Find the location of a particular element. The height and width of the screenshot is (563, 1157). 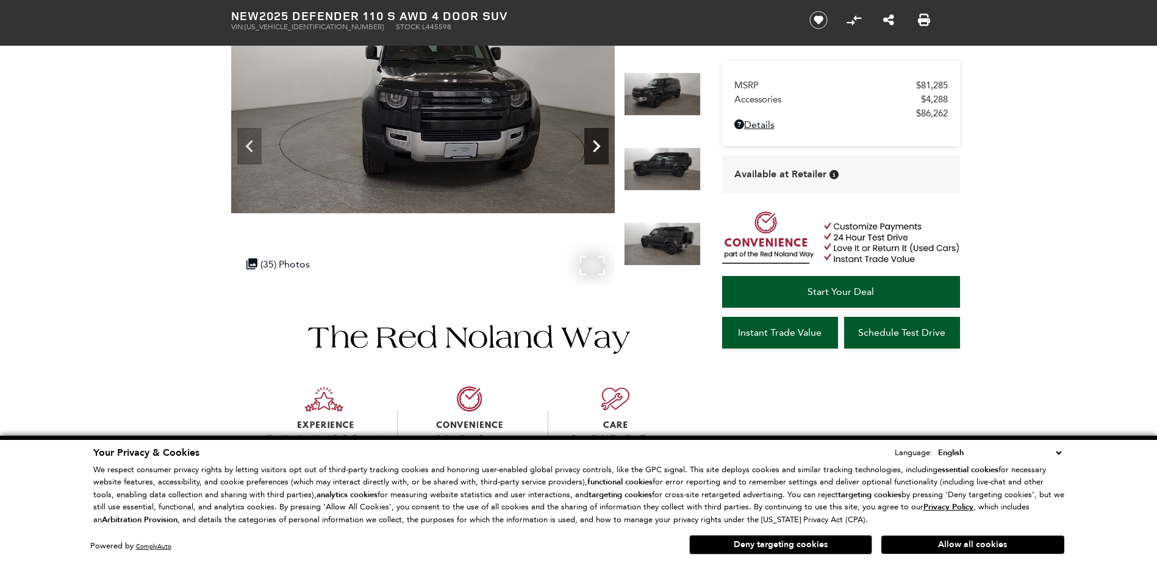

button: Compare Vehicle is located at coordinates (854, 20).